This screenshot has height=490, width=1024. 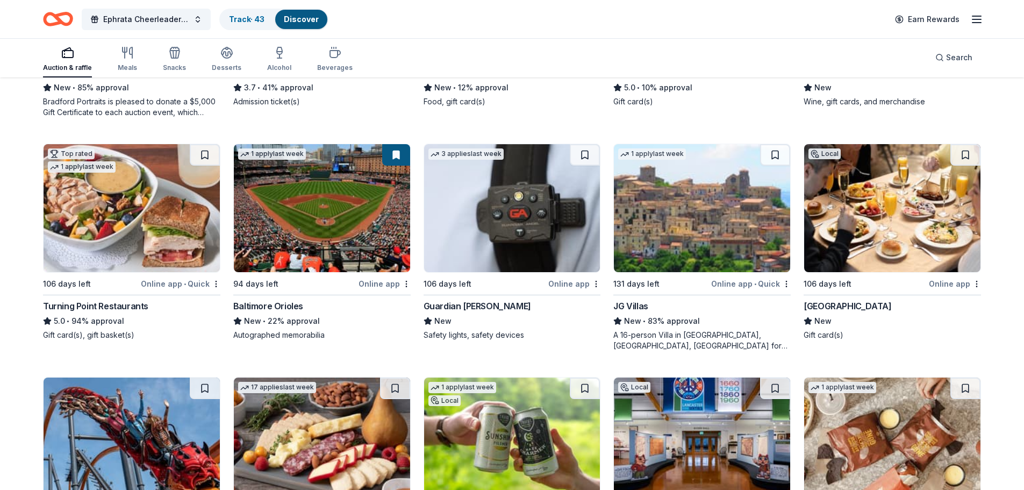 What do you see at coordinates (146, 19) in the screenshot?
I see `span: Ephrata Cheerleaders BINGO Extravaganza` at bounding box center [146, 19].